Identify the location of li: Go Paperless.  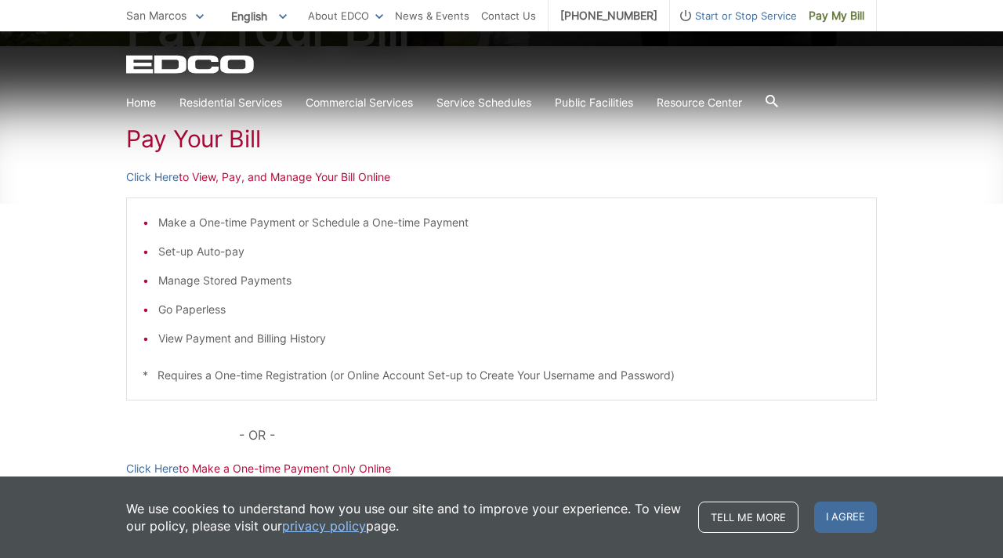
(509, 310).